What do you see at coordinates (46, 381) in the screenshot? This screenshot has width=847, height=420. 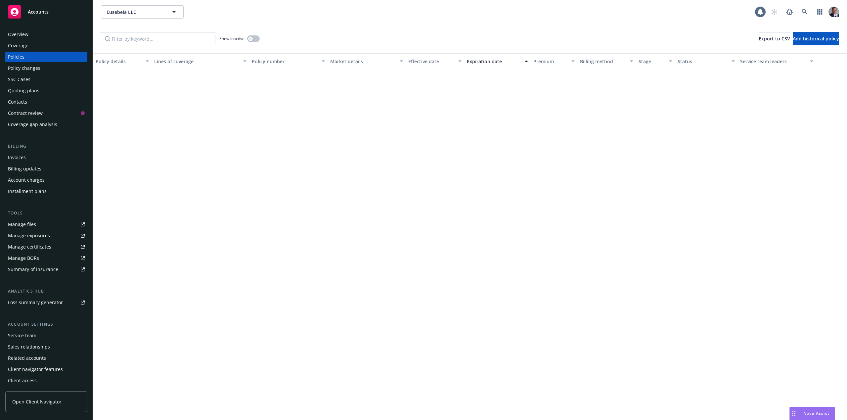 I see `a: Client access` at bounding box center [46, 381].